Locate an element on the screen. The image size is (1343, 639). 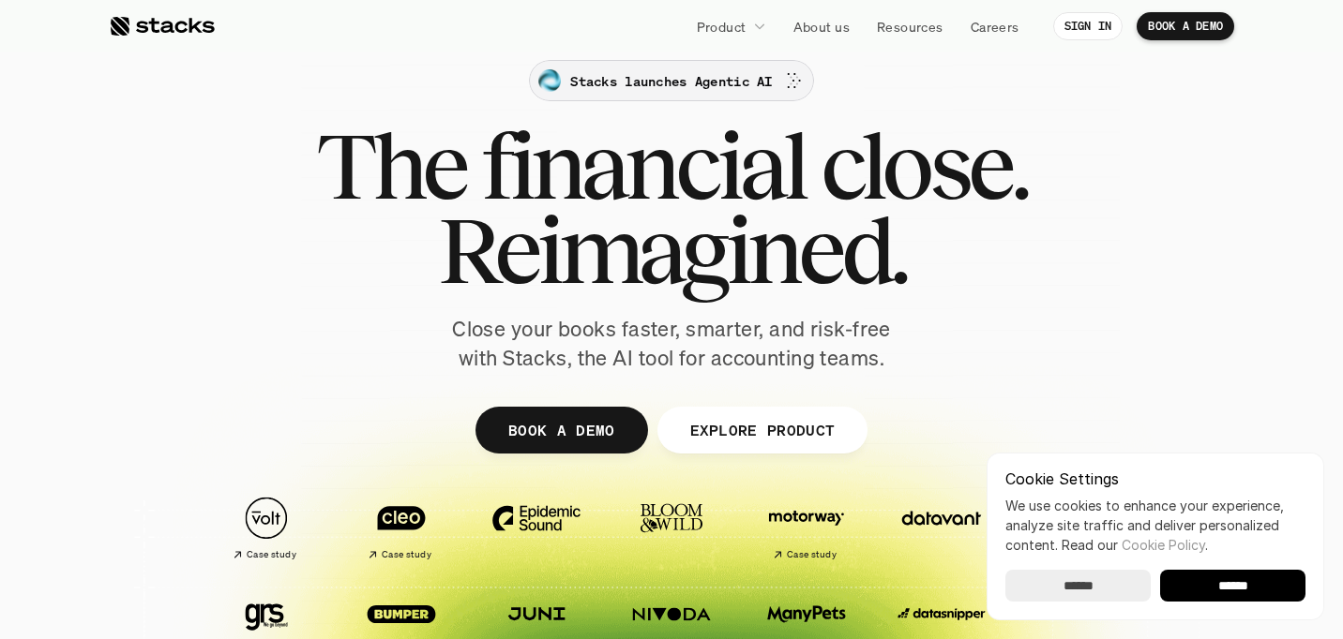
a: Stacks launches Agentic AI is located at coordinates (670, 81).